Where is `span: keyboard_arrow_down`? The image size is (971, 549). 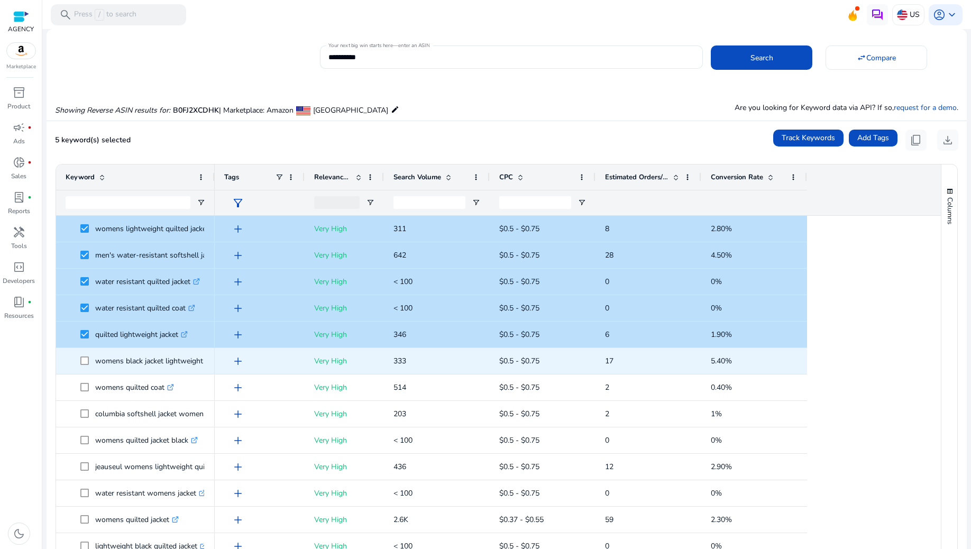
span: keyboard_arrow_down is located at coordinates (952, 15).